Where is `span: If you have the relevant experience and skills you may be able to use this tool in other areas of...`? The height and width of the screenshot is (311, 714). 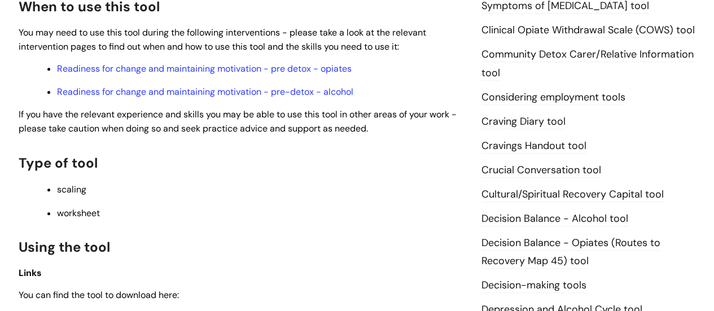
span: If you have the relevant experience and skills you may be able to use this tool in other areas of... is located at coordinates (238, 121).